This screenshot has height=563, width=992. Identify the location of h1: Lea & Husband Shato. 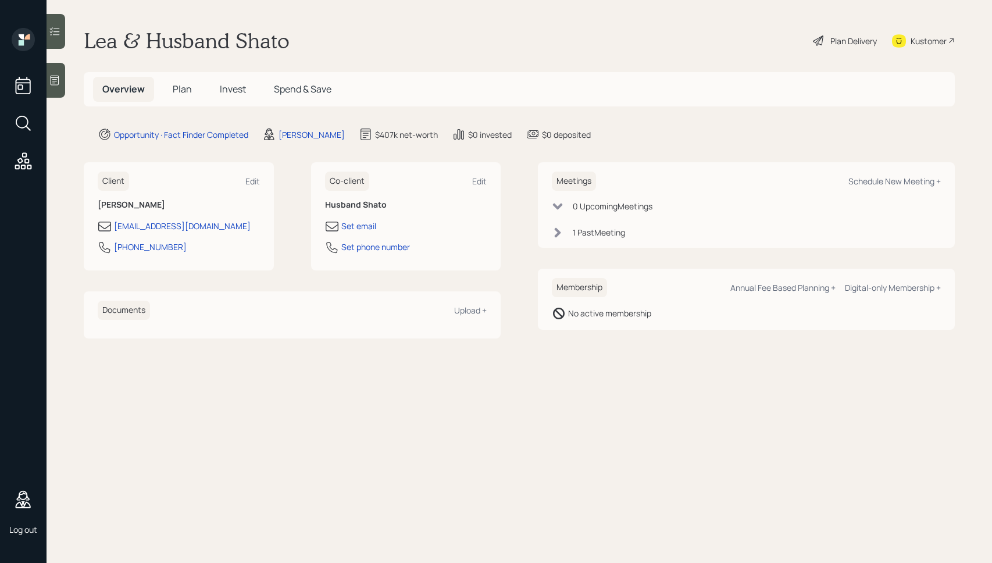
(187, 41).